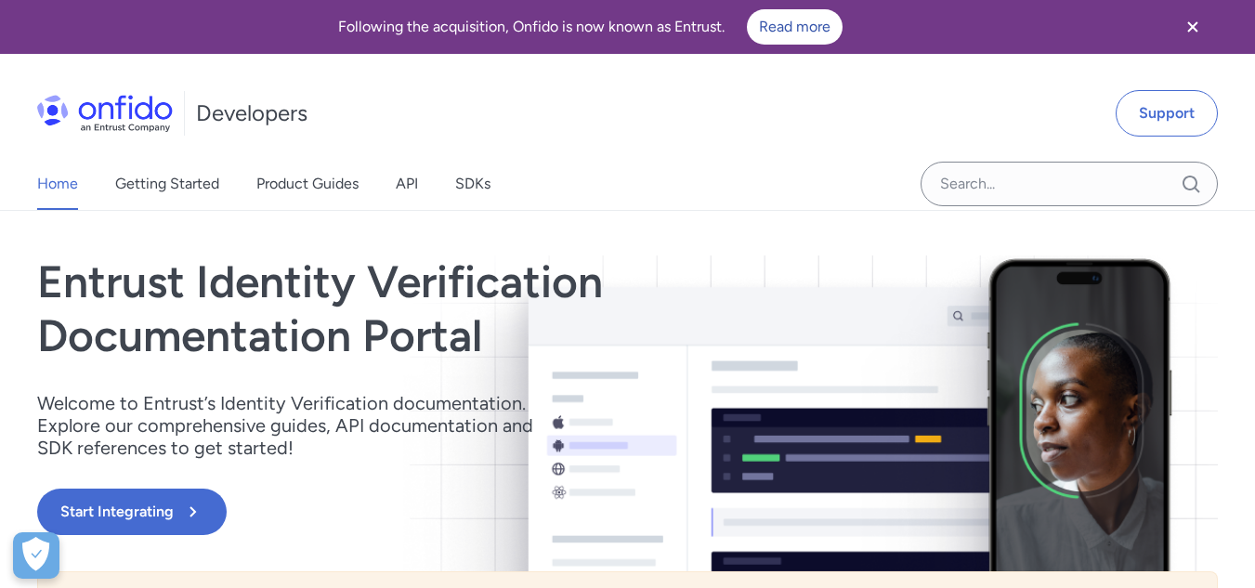 This screenshot has height=588, width=1255. What do you see at coordinates (105, 113) in the screenshot?
I see `img: Onfido Logo` at bounding box center [105, 113].